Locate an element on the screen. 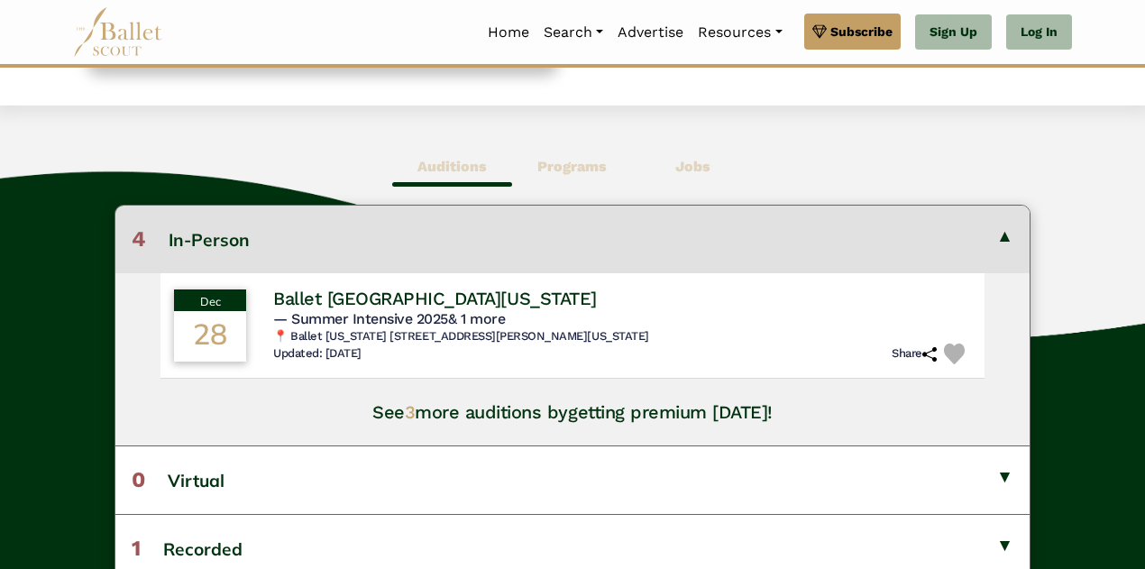  a: & 1 more is located at coordinates (476, 318).